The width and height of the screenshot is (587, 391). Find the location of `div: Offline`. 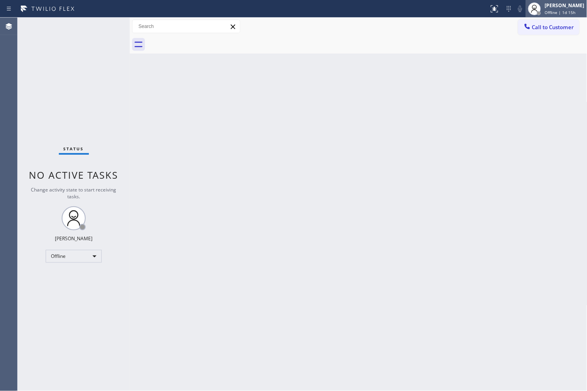

div: Offline is located at coordinates (74, 257).